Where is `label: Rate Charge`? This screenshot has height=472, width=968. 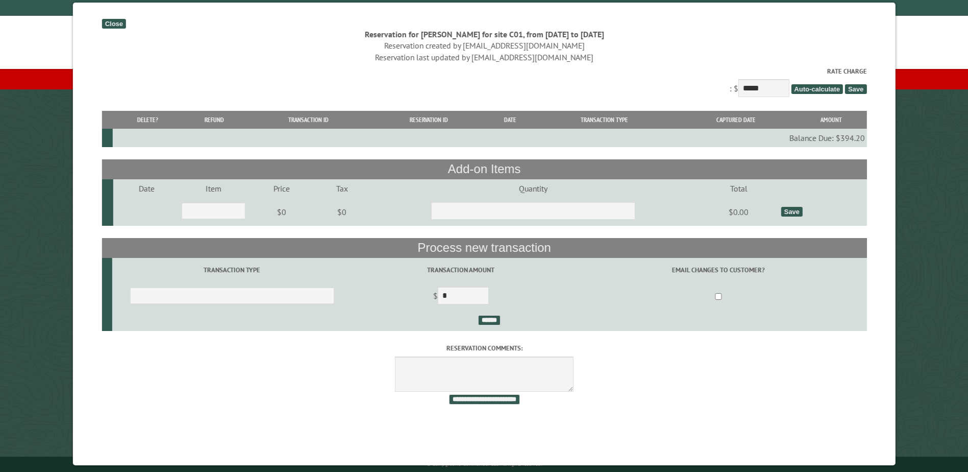
label: Rate Charge is located at coordinates (484, 71).